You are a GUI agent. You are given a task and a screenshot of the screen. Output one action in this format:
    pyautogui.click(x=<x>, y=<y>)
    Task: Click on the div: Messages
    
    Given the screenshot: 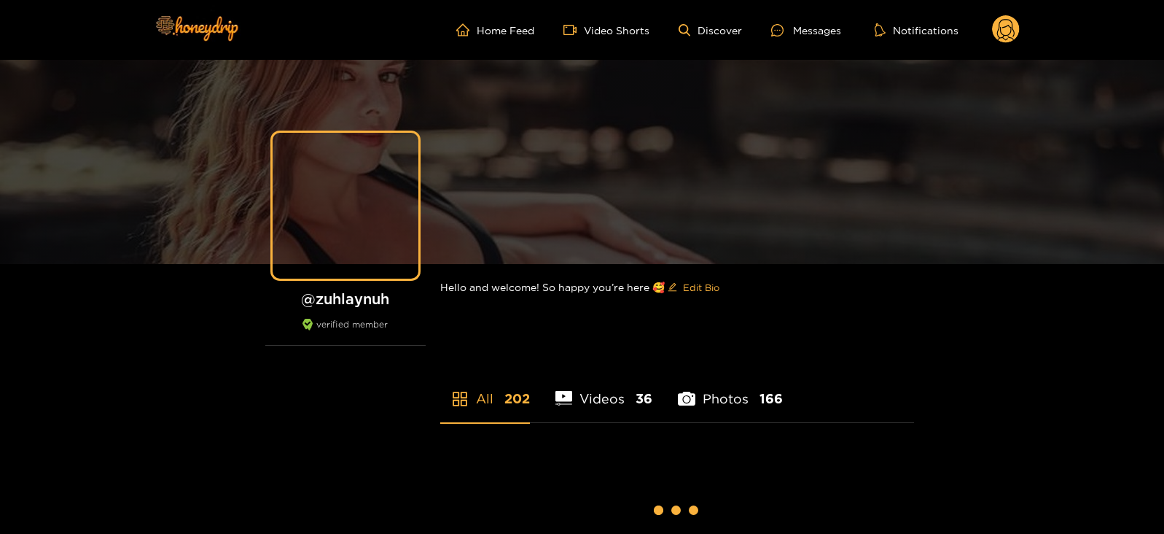 What is the action you would take?
    pyautogui.click(x=806, y=30)
    